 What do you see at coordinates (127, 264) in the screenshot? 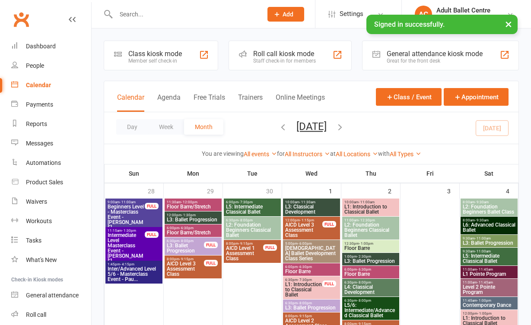
I see `span: - 4:15pm` at bounding box center [127, 264].